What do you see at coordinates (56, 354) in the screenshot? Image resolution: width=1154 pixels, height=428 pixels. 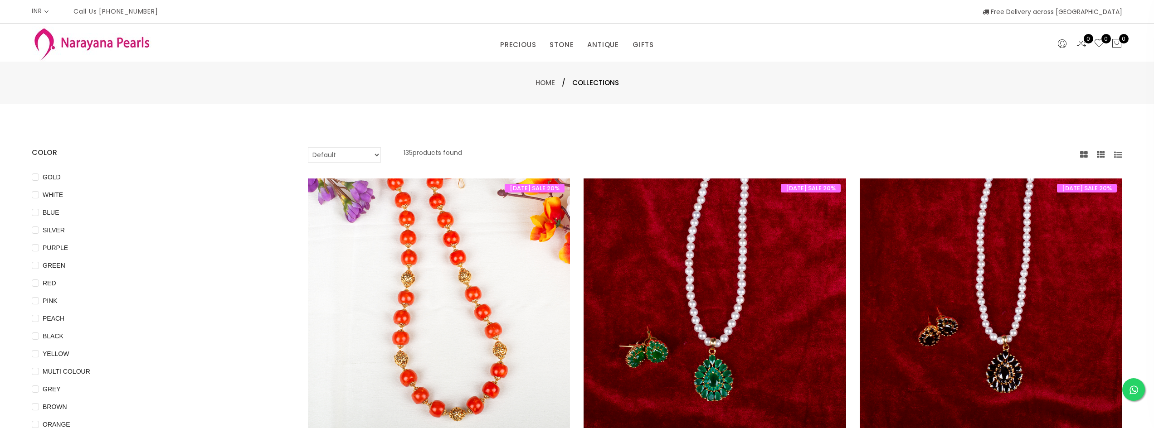 I see `span: YELLOW` at bounding box center [56, 354].